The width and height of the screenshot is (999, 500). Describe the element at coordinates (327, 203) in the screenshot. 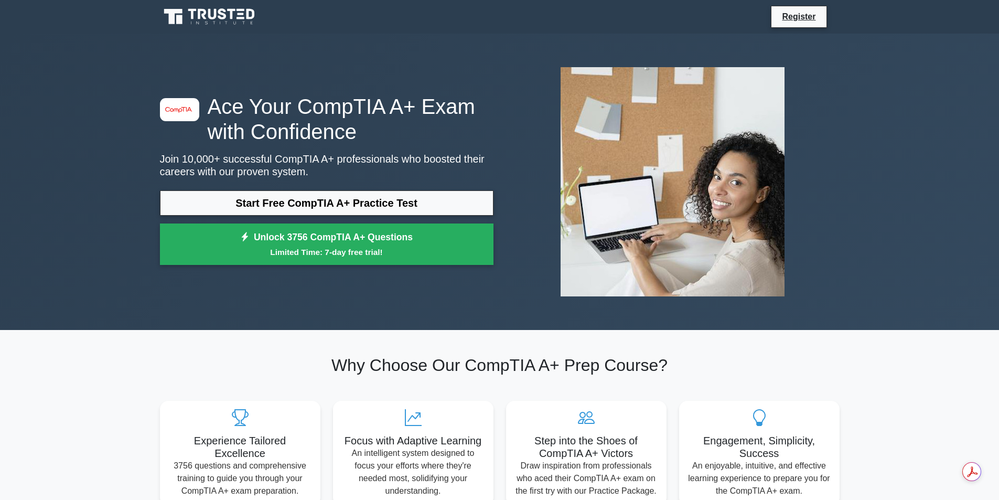

I see `a: Start Free CompTIA A+ Practice Test` at that location.